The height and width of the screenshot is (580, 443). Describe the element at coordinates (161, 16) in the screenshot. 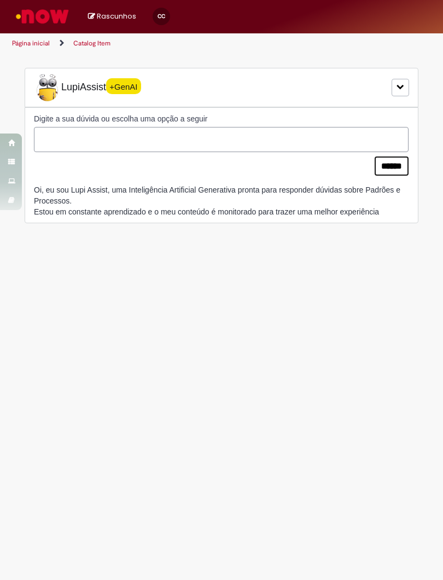

I see `span: CC` at that location.